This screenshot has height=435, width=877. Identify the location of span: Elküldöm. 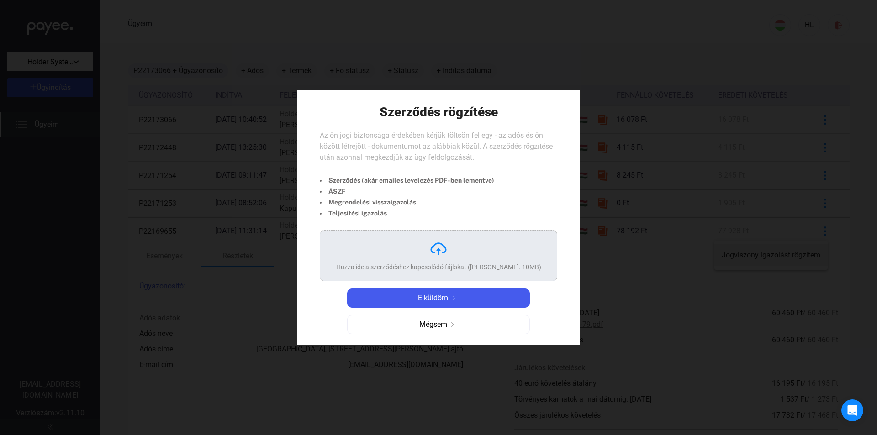
(433, 298).